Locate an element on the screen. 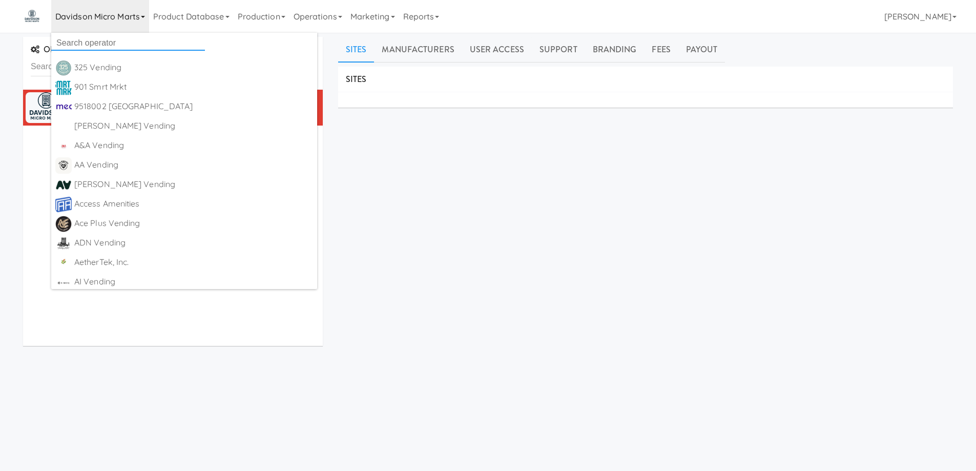 The height and width of the screenshot is (471, 976). input: Search operator is located at coordinates (128, 43).